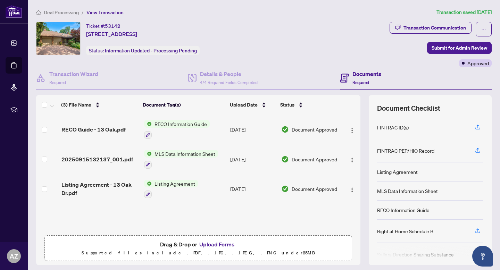  Describe the element at coordinates (406, 151) in the screenshot. I see `div: FINTRAC PEP/HIO Record` at that location.